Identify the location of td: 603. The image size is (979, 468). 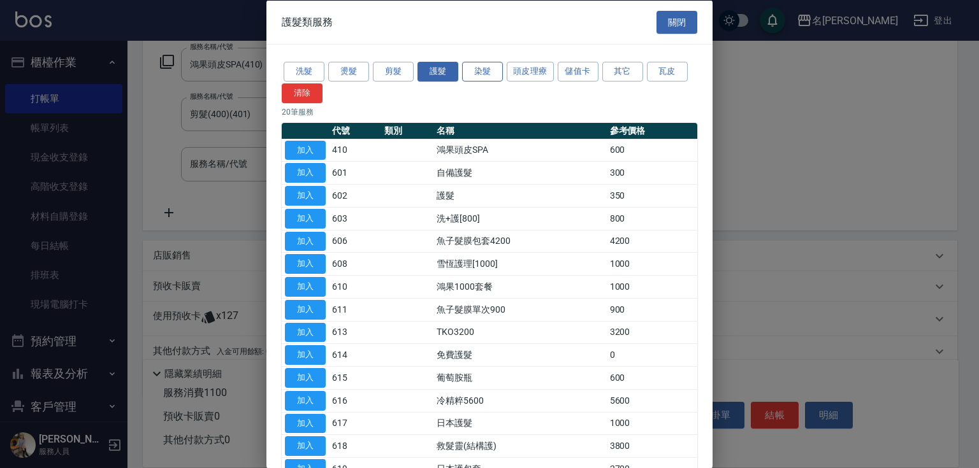
(355, 219).